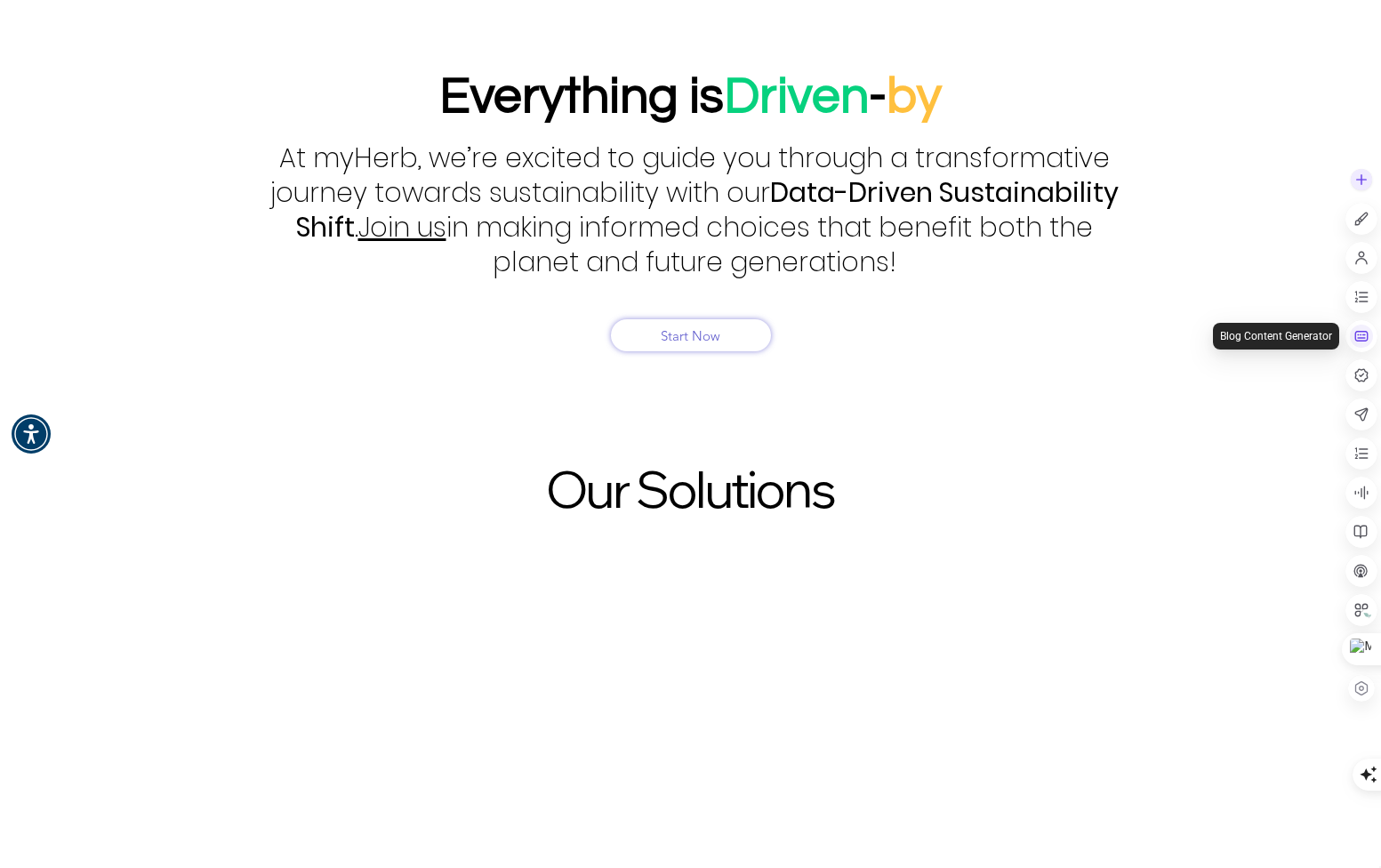 This screenshot has width=1381, height=868. I want to click on span: by, so click(914, 97).